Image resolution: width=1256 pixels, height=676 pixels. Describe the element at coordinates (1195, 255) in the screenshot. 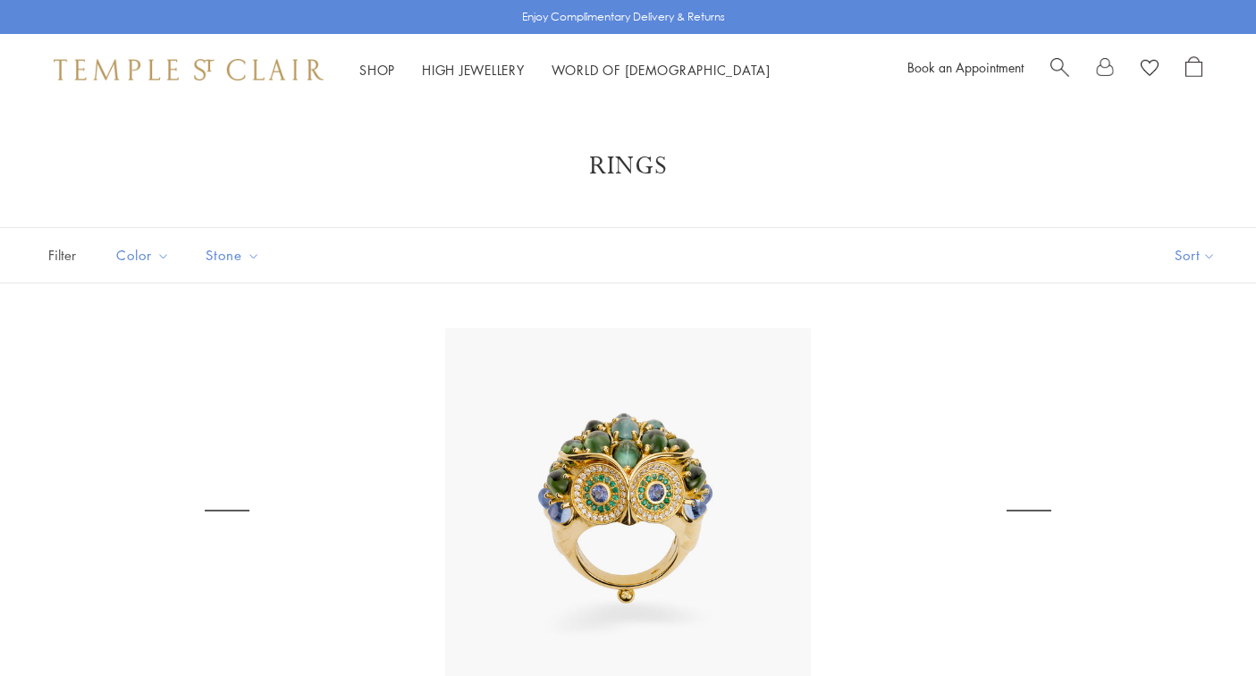

I see `button: Show sort by` at that location.